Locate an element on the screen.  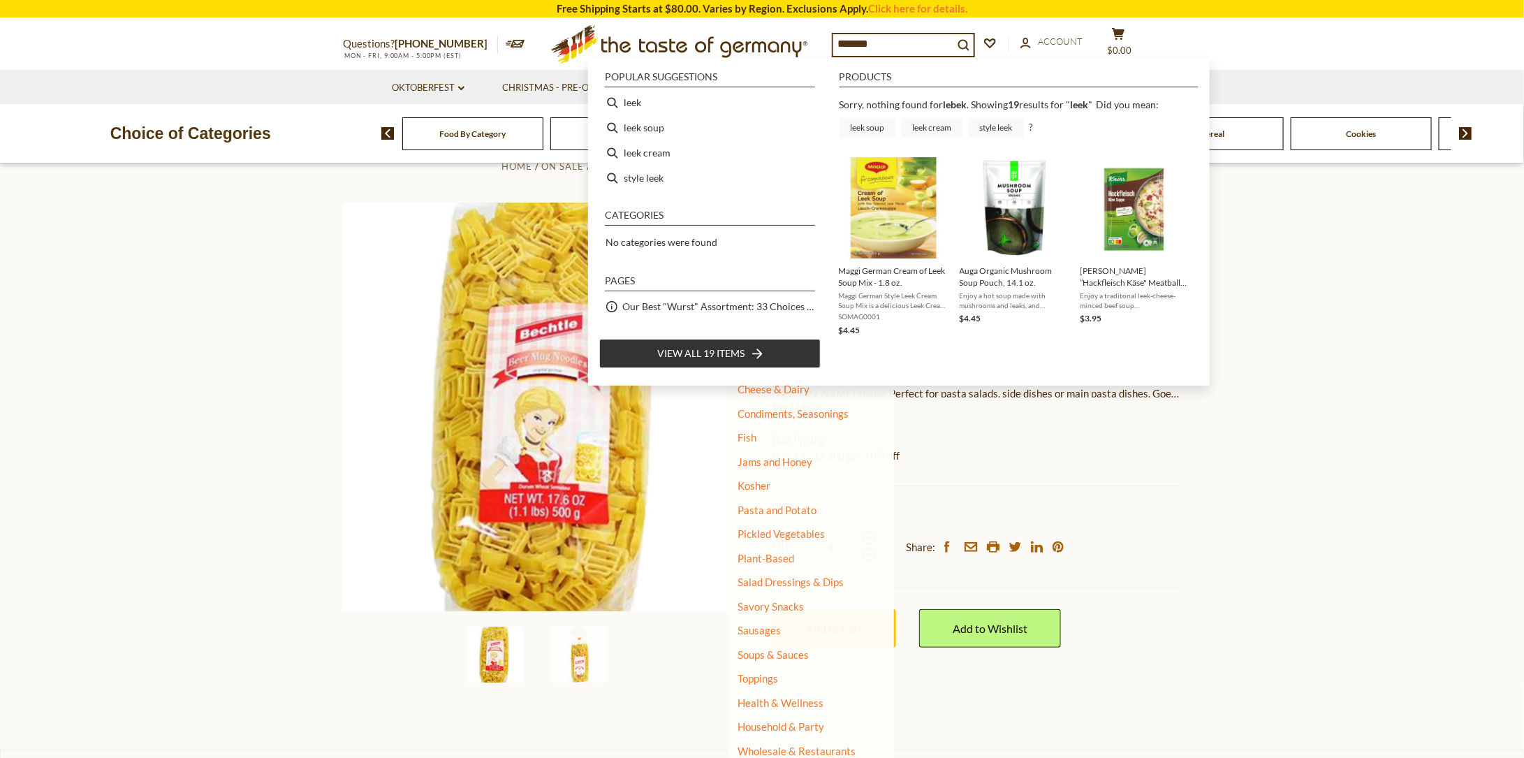
li: leek is located at coordinates (710, 103).